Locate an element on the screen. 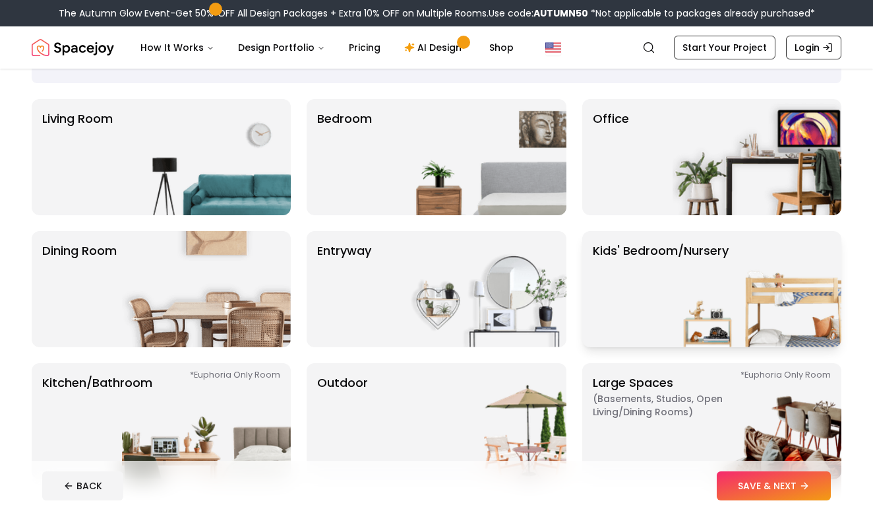 The width and height of the screenshot is (873, 511). img: Outdoor is located at coordinates (482, 421).